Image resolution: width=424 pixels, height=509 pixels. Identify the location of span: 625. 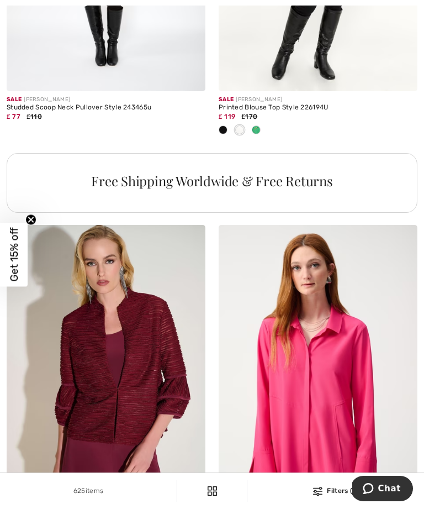
(80, 491).